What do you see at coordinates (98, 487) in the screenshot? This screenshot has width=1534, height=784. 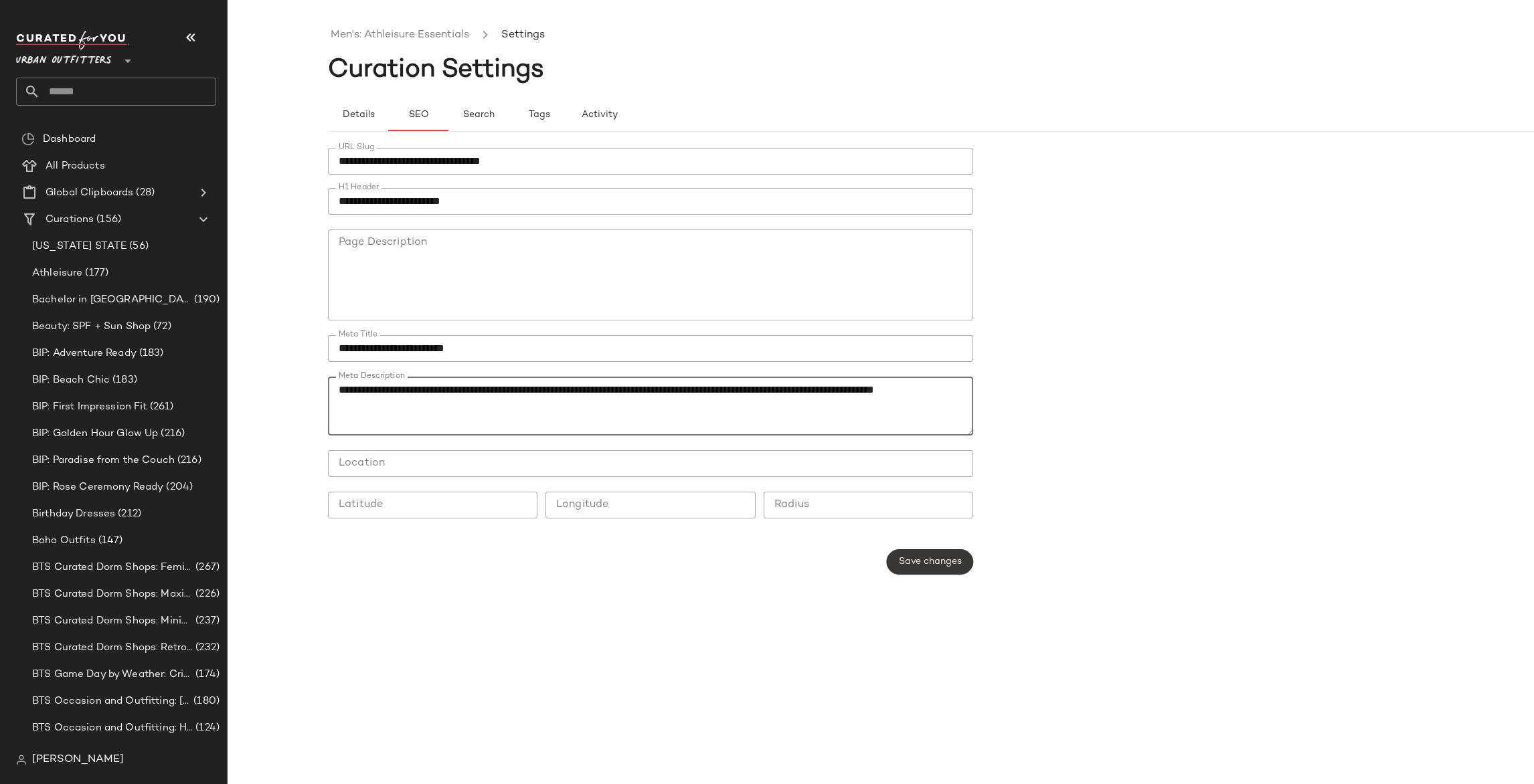 I see `span: BIP: Rose Ceremony Ready` at bounding box center [98, 487].